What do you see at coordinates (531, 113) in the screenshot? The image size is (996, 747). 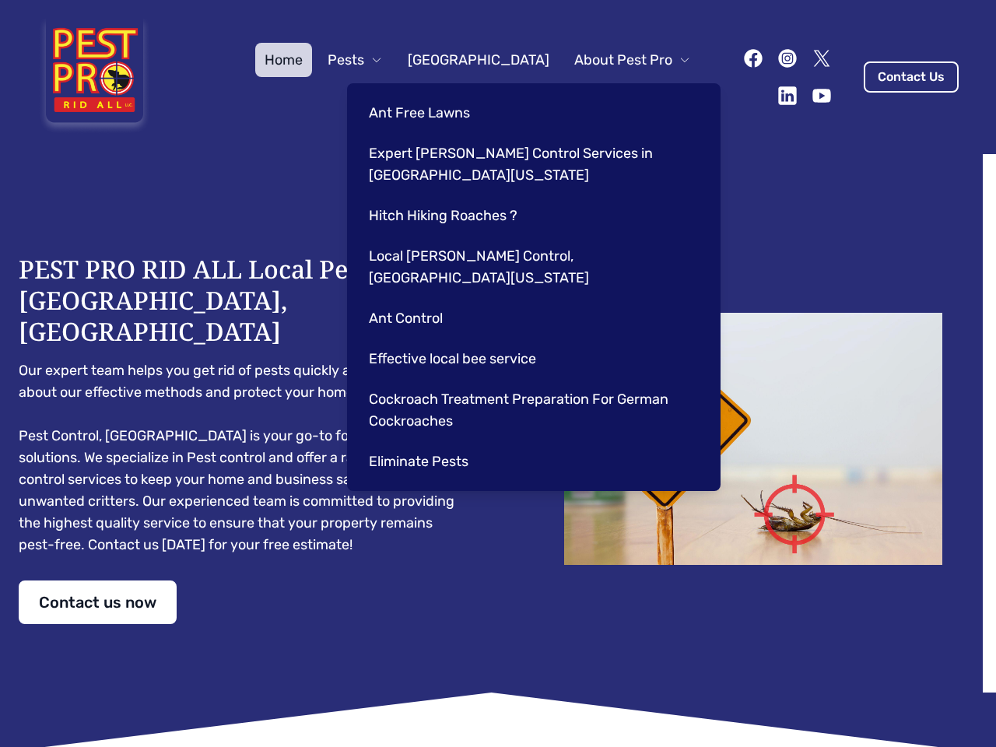 I see `a: Ant Free Lawns` at bounding box center [531, 113].